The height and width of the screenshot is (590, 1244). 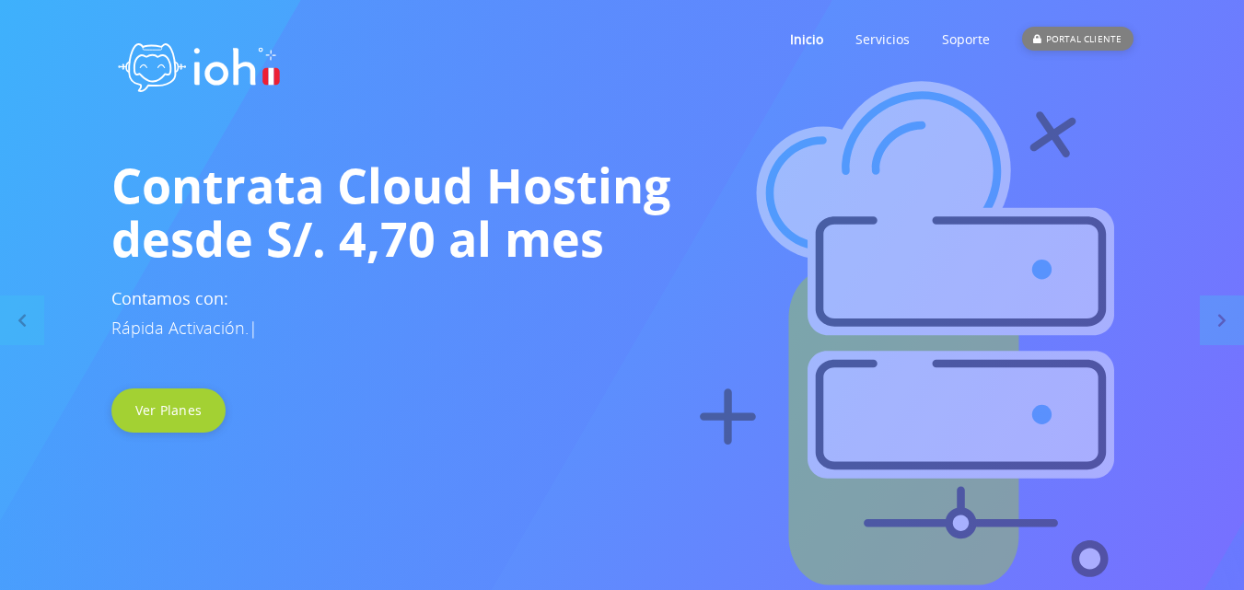 What do you see at coordinates (882, 39) in the screenshot?
I see `a: Servicios` at bounding box center [882, 39].